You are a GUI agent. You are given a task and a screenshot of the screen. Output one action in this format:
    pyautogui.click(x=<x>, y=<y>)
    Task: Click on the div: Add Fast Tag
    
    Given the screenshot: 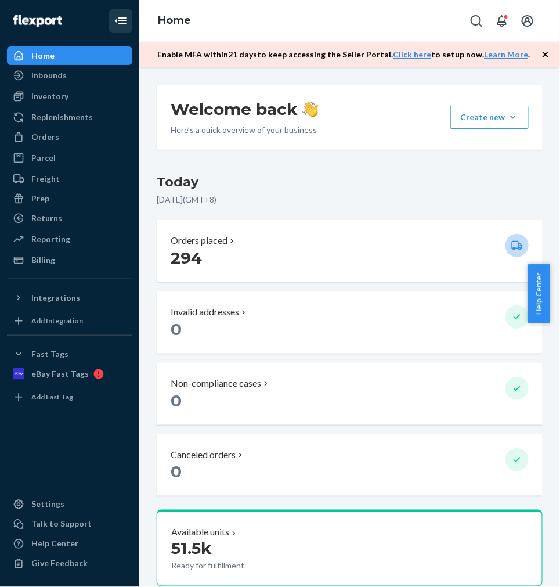 What is the action you would take?
    pyautogui.click(x=52, y=397)
    